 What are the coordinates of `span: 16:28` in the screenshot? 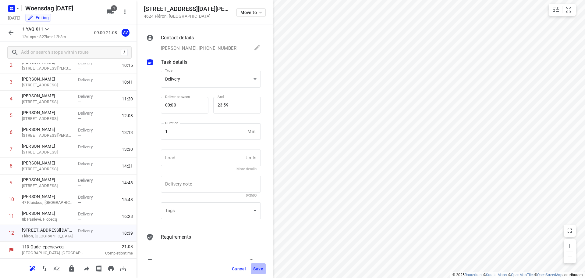 It's located at (127, 216).